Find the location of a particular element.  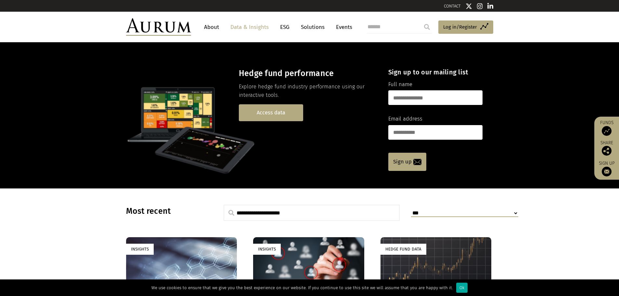

label: Full name is located at coordinates (401, 85).